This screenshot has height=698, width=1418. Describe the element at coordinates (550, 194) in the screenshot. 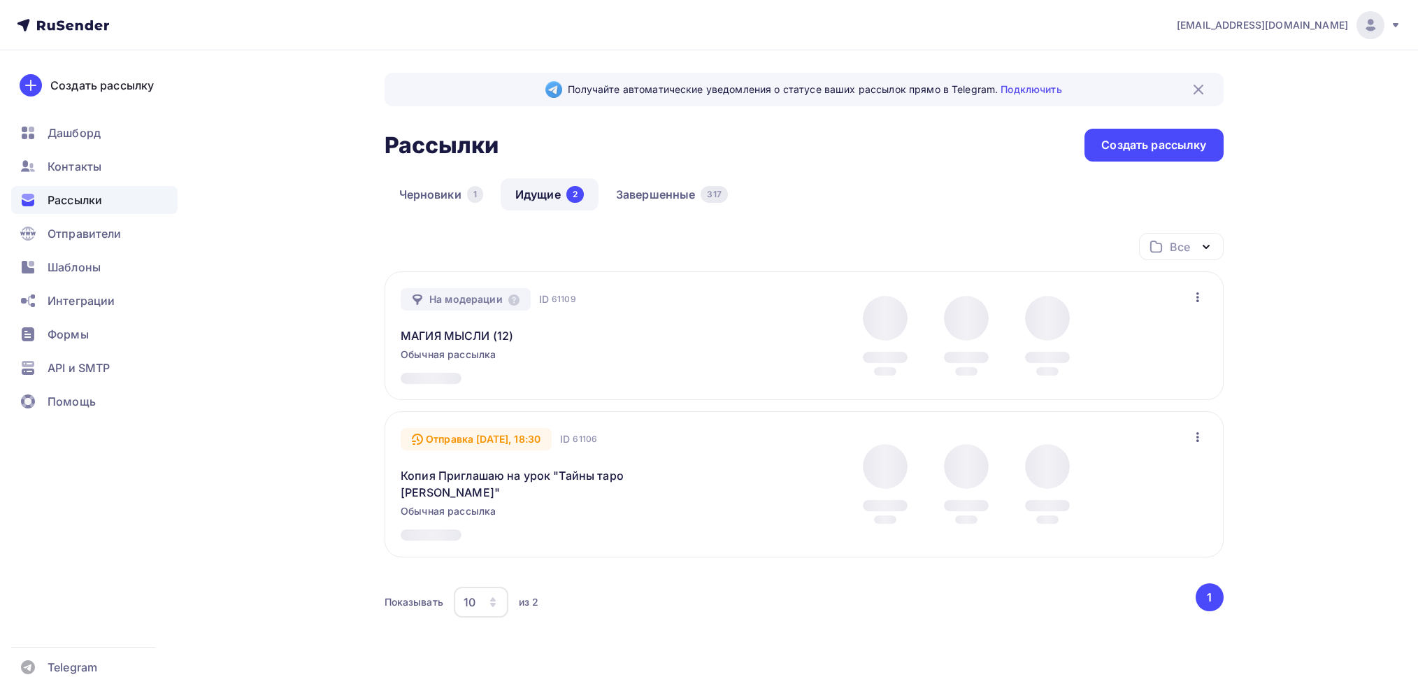

I see `a: Идущие2` at that location.